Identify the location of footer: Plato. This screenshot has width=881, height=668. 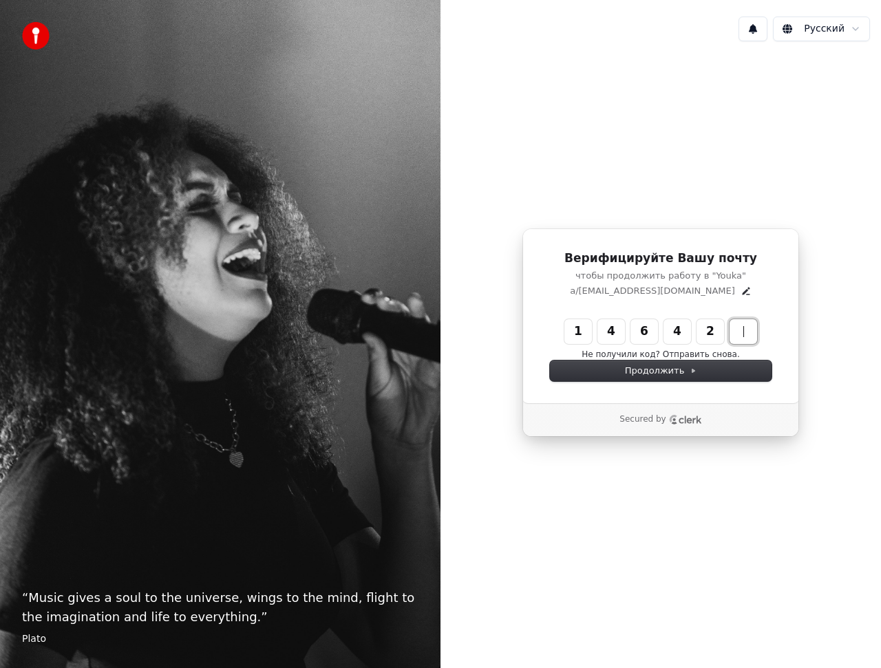
(220, 639).